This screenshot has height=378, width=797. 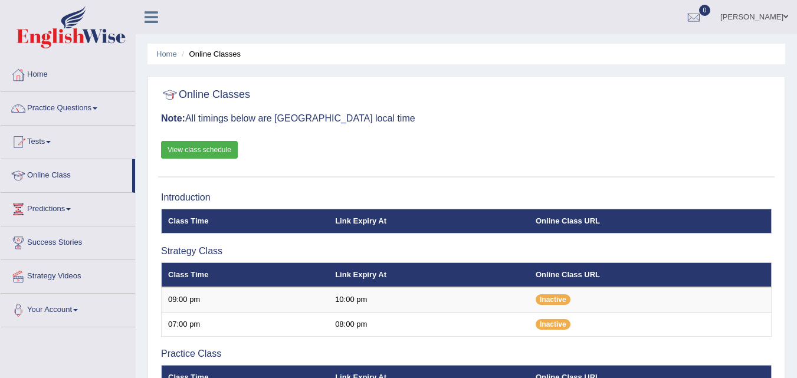 What do you see at coordinates (245, 324) in the screenshot?
I see `td: 07:00 pm` at bounding box center [245, 324].